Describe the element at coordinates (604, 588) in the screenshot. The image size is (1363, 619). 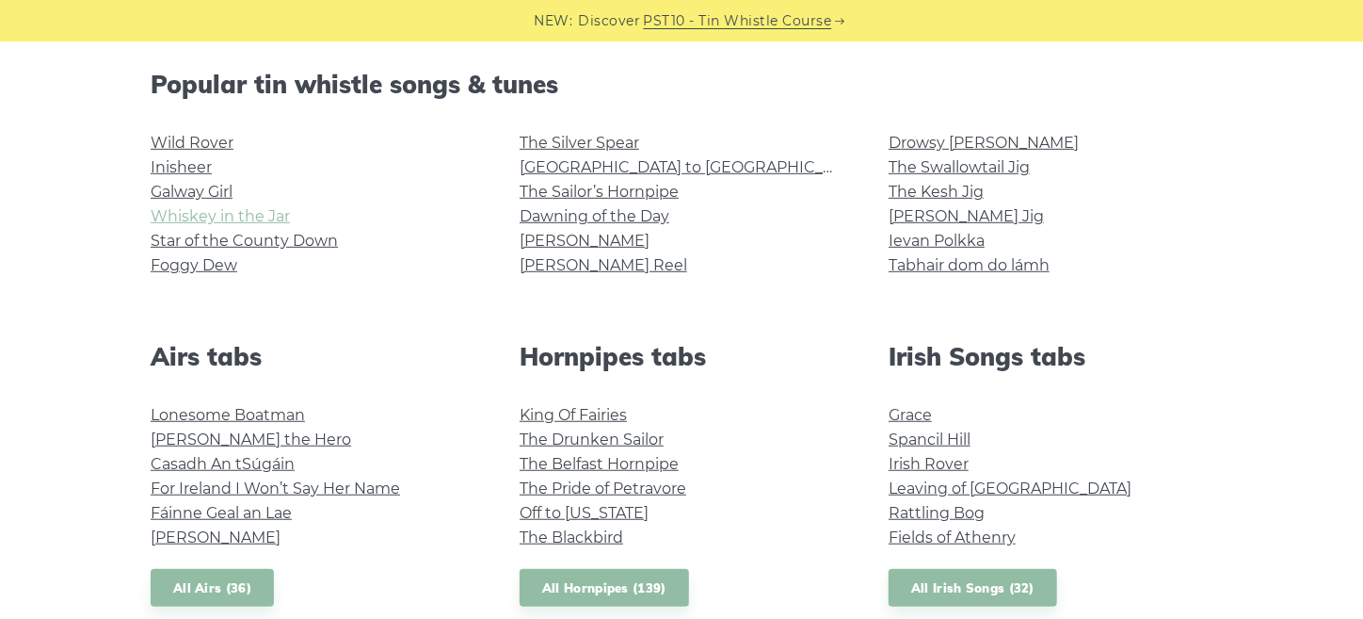
I see `a: All Hornpipes (139)` at that location.